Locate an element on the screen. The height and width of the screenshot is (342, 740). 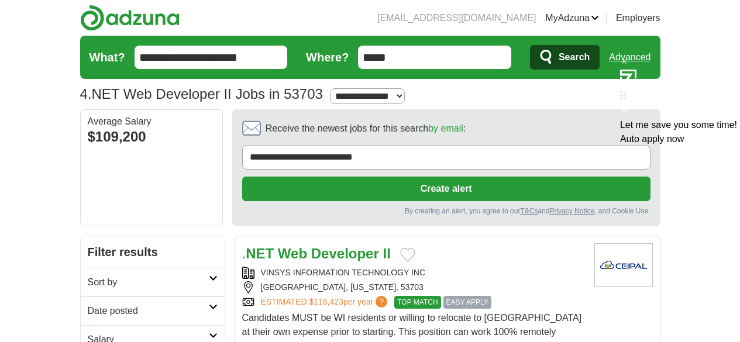
a: Date posted is located at coordinates (153, 311).